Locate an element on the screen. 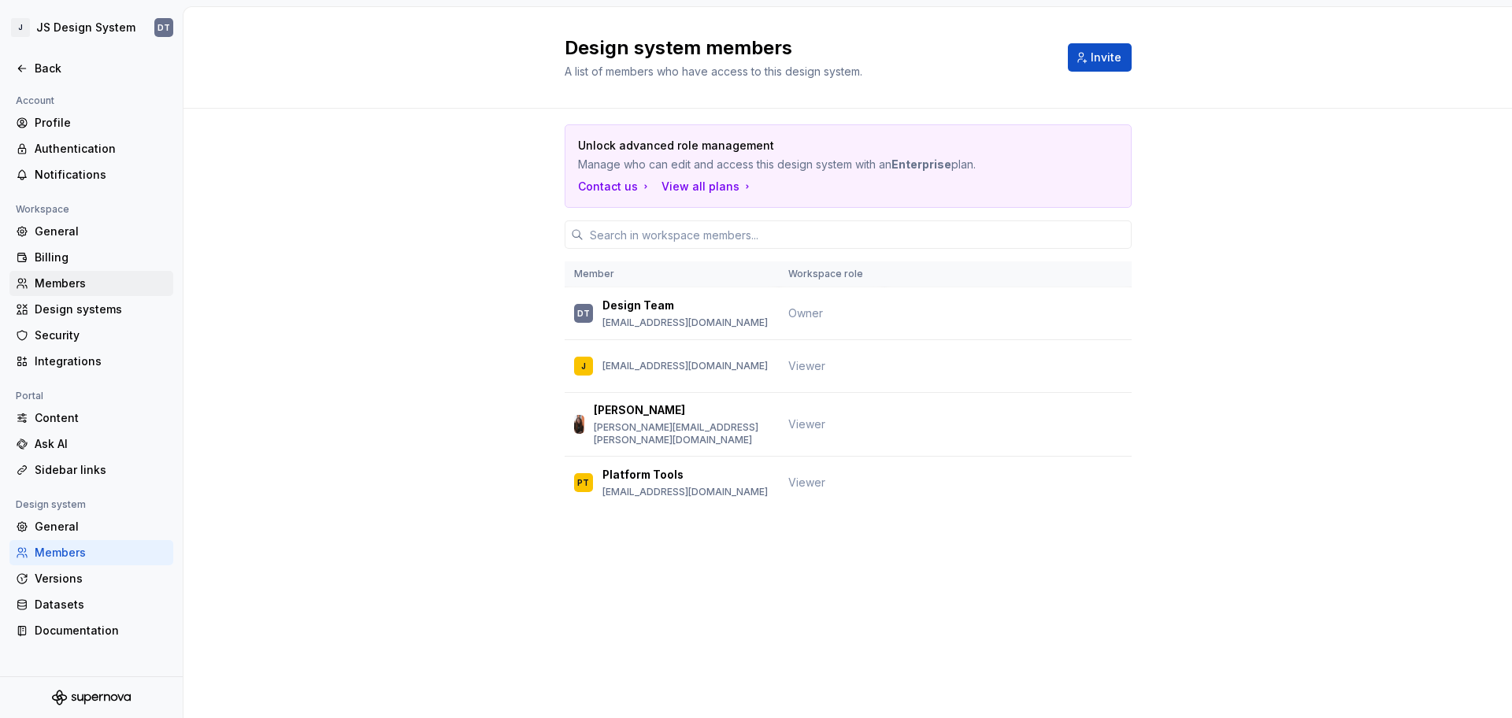 This screenshot has height=718, width=1512. p: Design Team is located at coordinates (638, 306).